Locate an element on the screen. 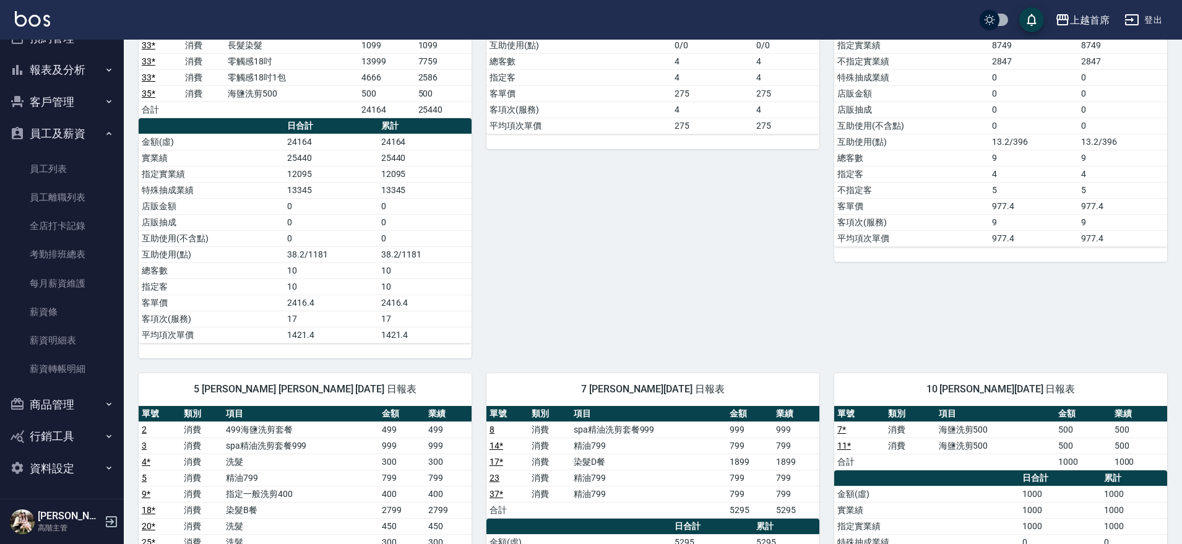 The height and width of the screenshot is (544, 1182). td: 客項次(服務) is located at coordinates (579, 110).